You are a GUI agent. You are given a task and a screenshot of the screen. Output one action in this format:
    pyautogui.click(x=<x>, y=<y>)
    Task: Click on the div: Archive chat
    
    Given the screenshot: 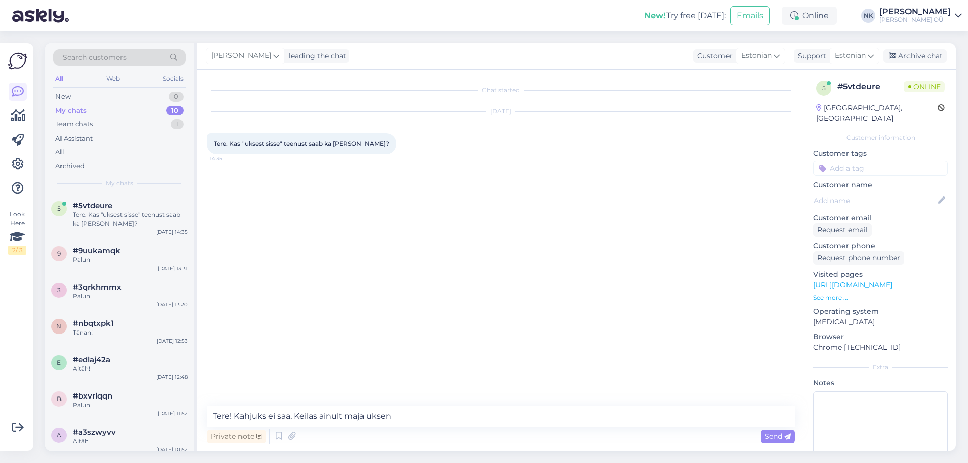 What is the action you would take?
    pyautogui.click(x=915, y=56)
    